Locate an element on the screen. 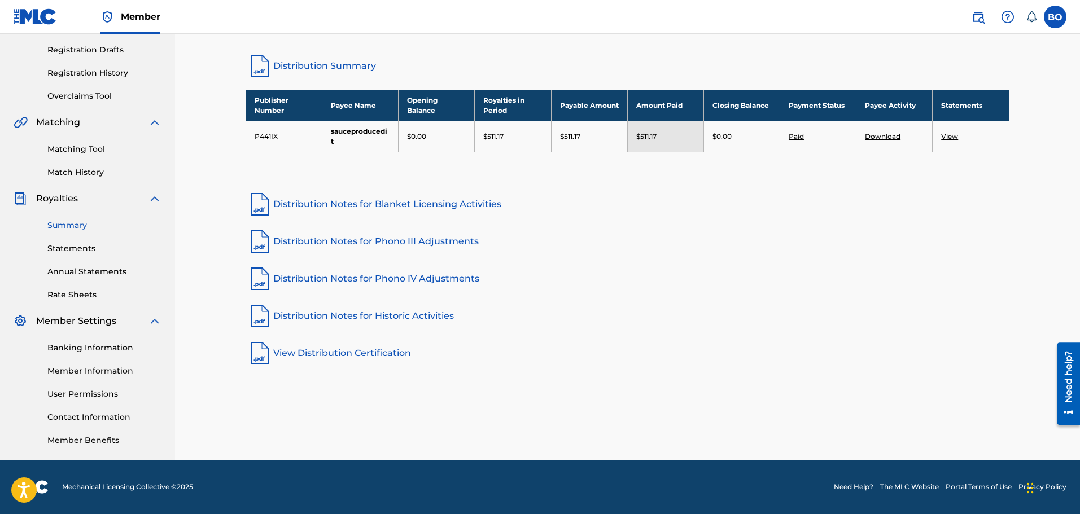 The width and height of the screenshot is (1080, 514). a: View Distribution Certification is located at coordinates (628, 353).